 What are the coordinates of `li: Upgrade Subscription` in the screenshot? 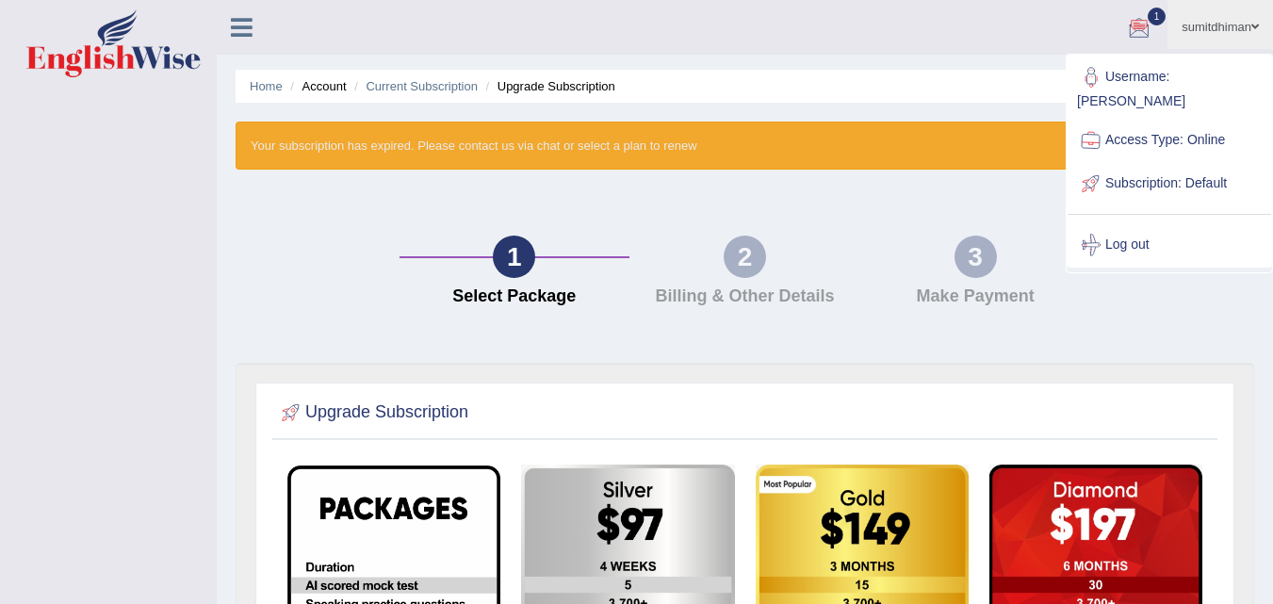 It's located at (549, 86).